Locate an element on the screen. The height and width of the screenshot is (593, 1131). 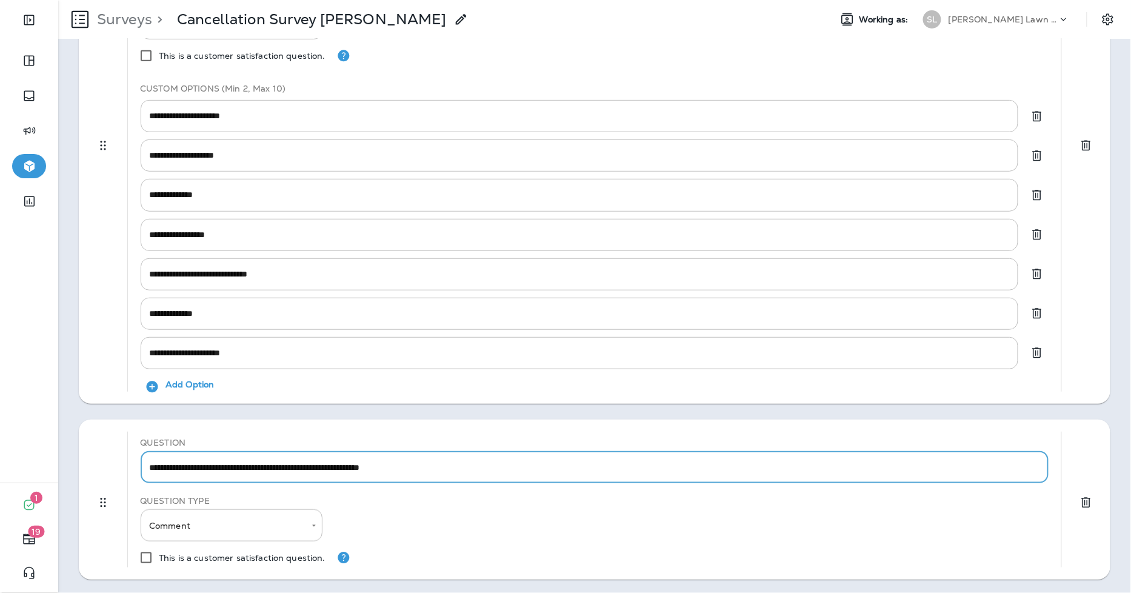
p: QUESTION is located at coordinates (595, 443).